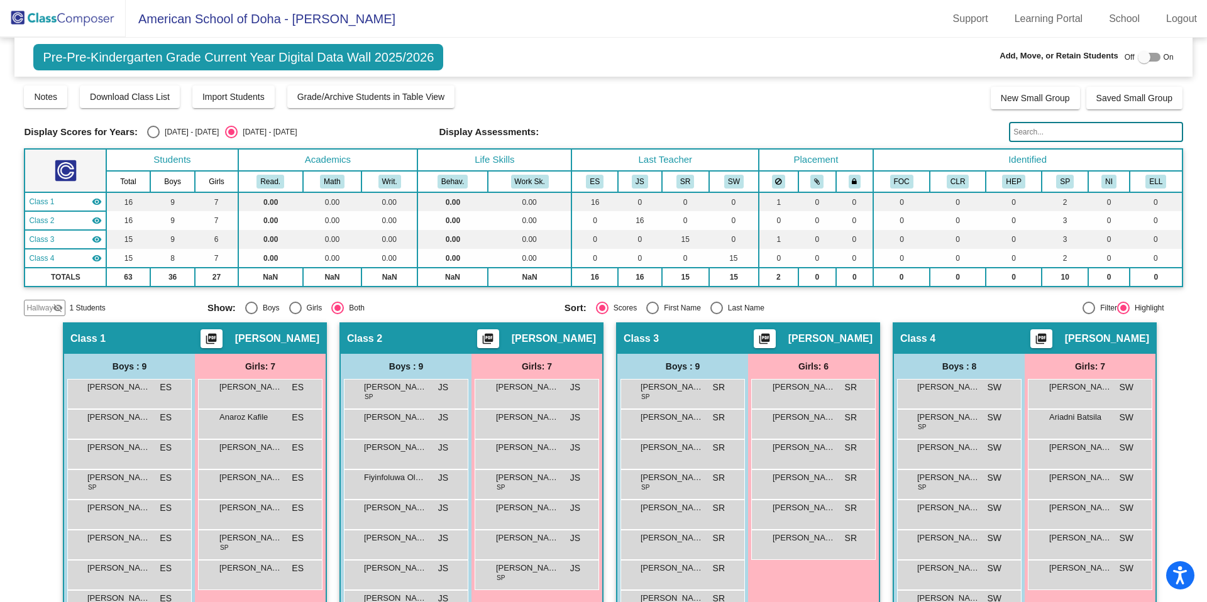 The width and height of the screenshot is (1207, 602). What do you see at coordinates (130, 97) in the screenshot?
I see `span: Download Class List` at bounding box center [130, 97].